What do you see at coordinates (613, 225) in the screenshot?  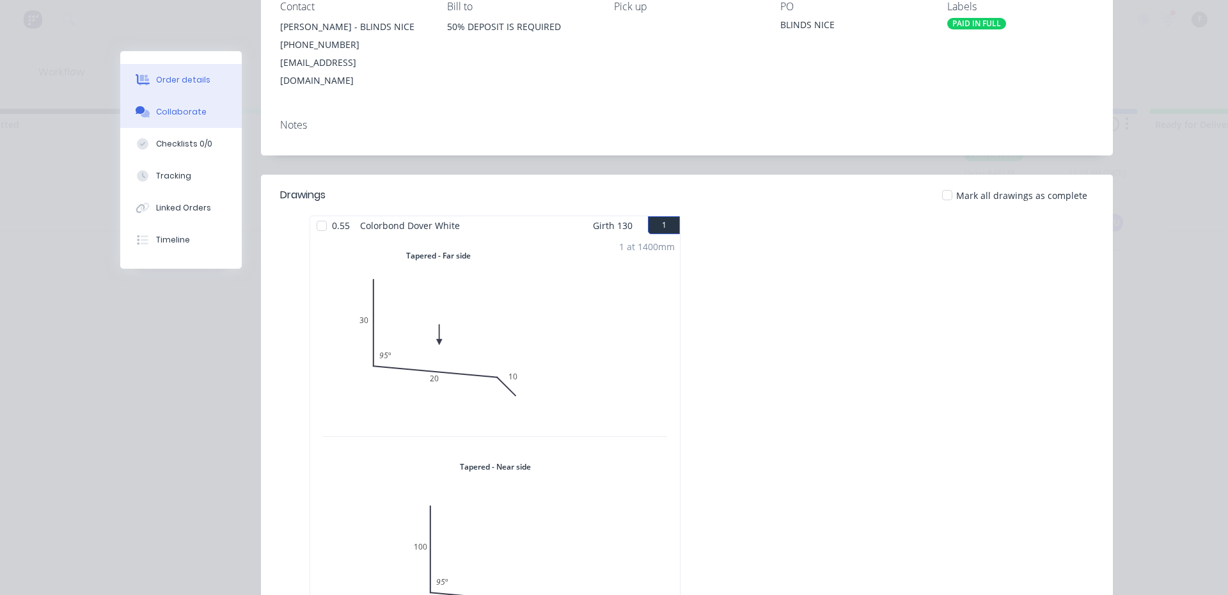 I see `span: Girth 130` at bounding box center [613, 225].